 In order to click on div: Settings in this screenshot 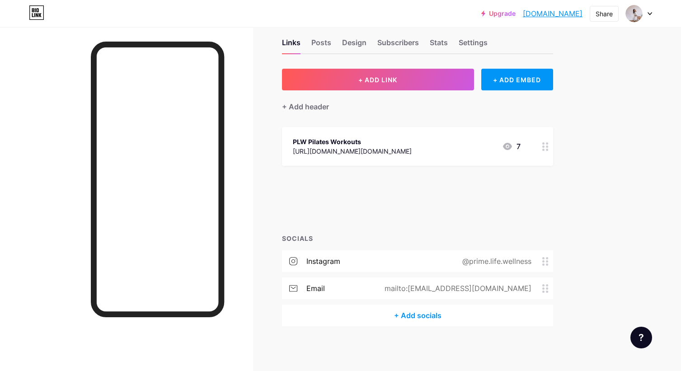, I will do `click(473, 45)`.